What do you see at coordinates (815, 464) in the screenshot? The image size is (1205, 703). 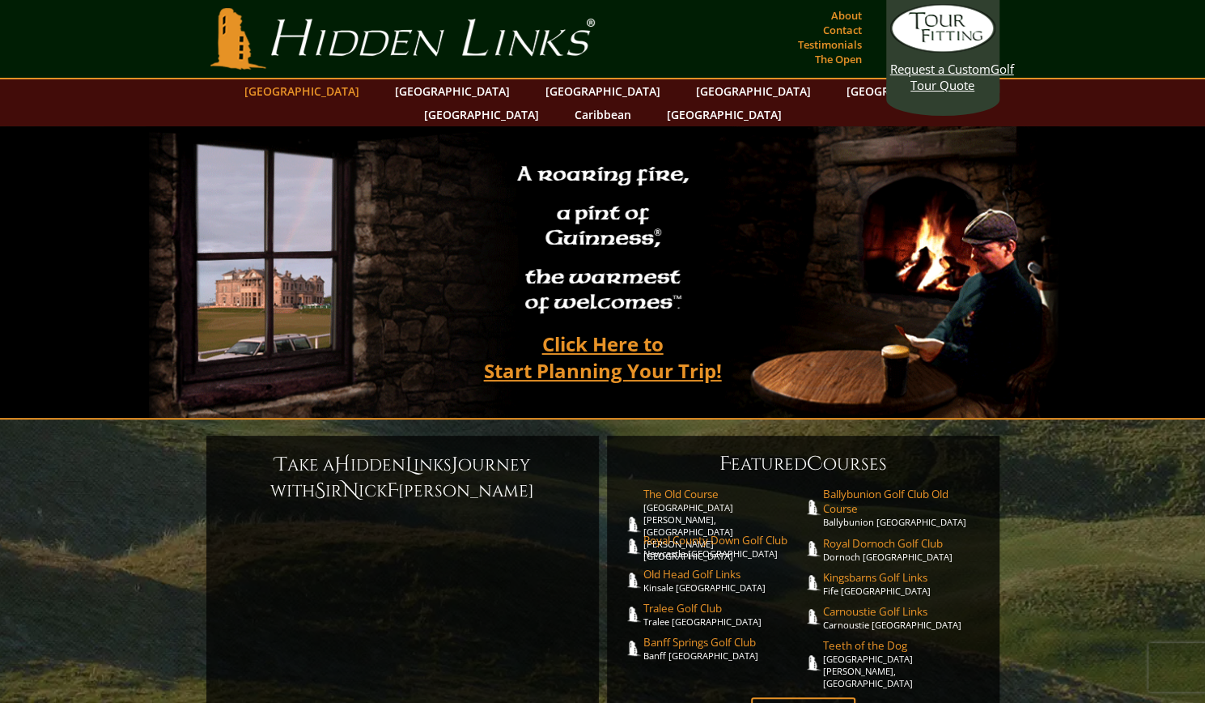 I see `span: C` at bounding box center [815, 464].